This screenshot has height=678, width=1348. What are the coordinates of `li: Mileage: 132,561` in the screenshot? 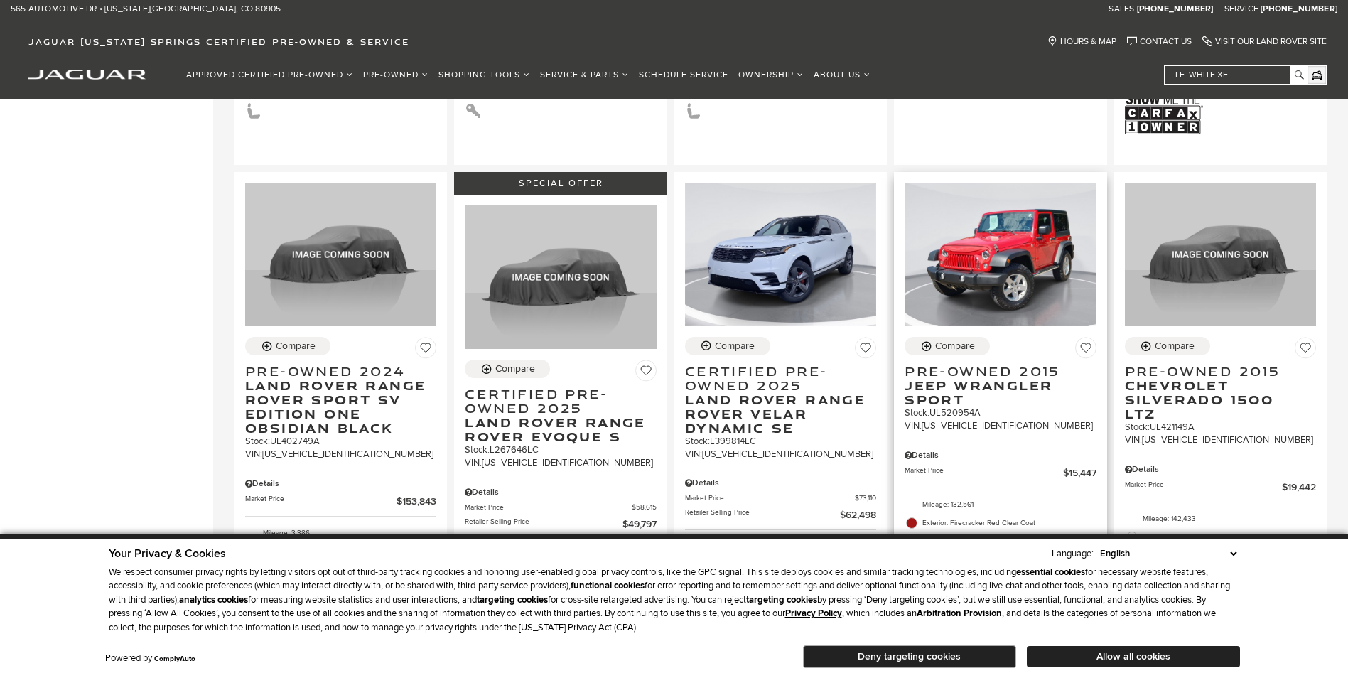 It's located at (1000, 505).